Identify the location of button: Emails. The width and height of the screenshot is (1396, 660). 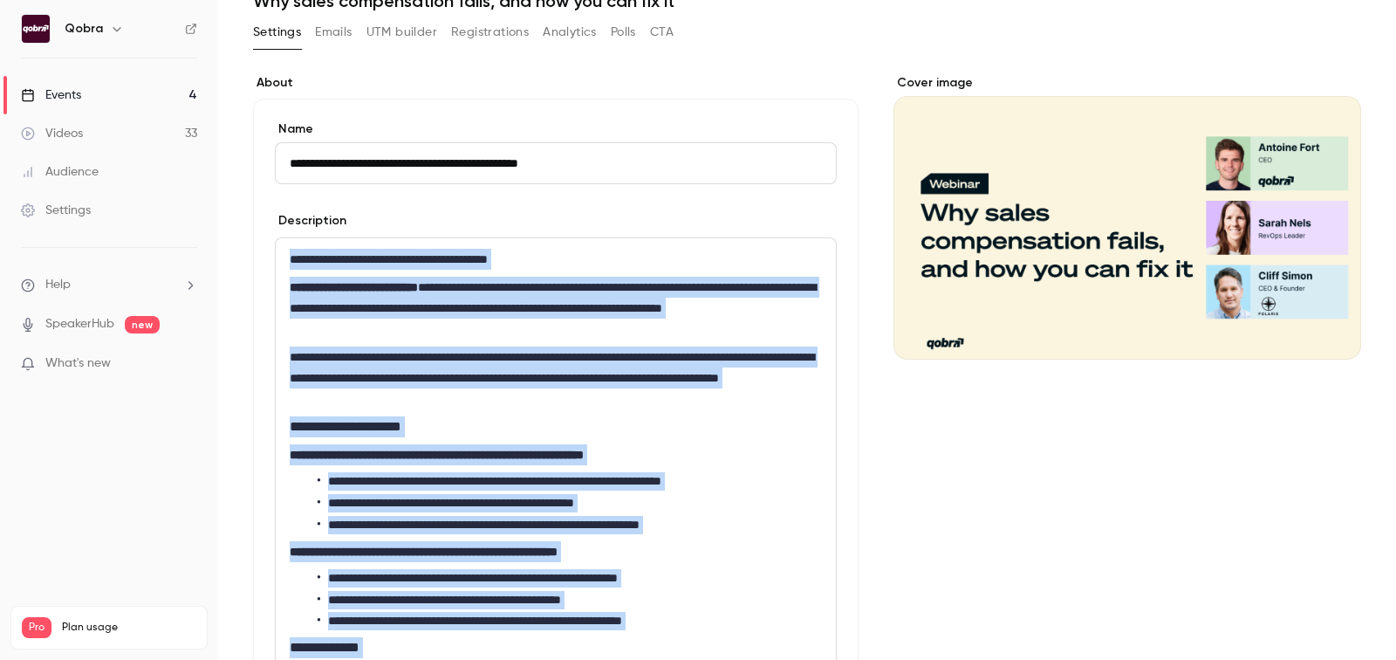
(333, 32).